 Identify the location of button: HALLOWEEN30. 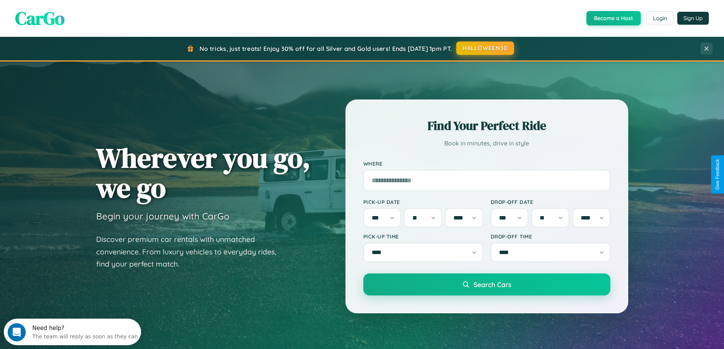
(486, 48).